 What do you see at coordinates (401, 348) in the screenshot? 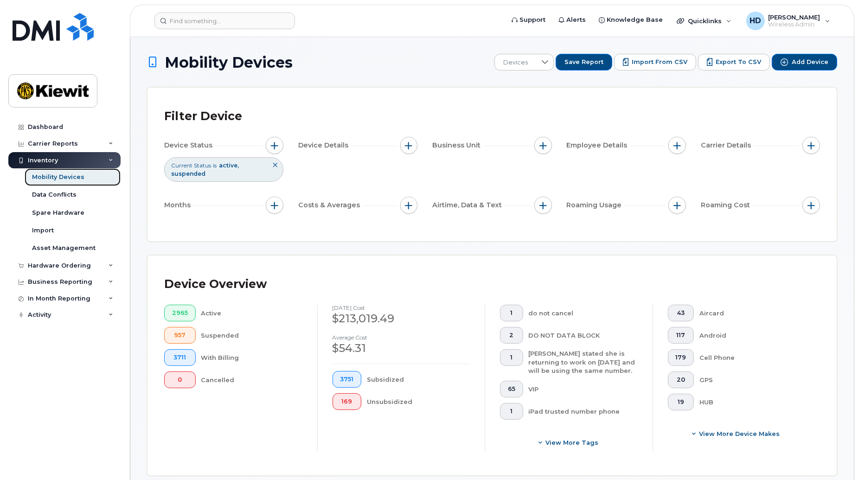
I see `div: $54.31` at bounding box center [401, 348].